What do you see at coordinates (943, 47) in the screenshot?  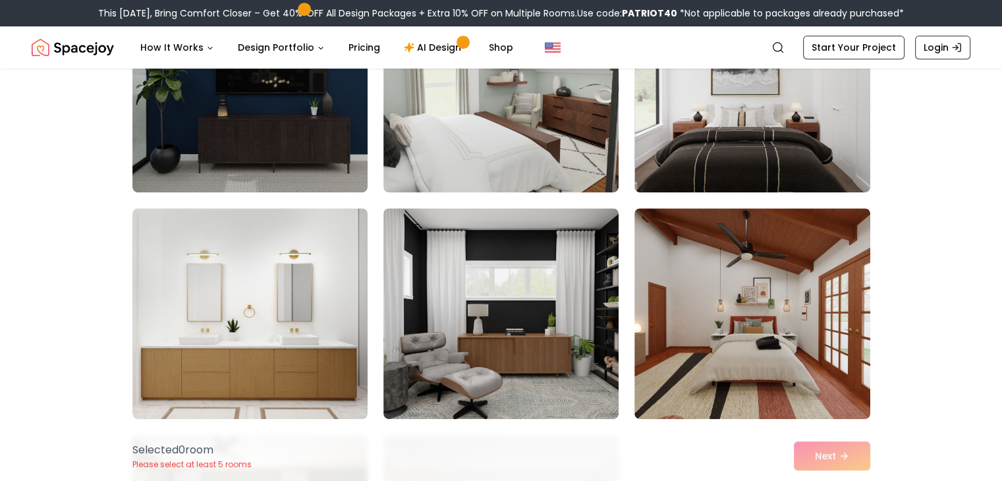 I see `a: Login` at bounding box center [943, 47].